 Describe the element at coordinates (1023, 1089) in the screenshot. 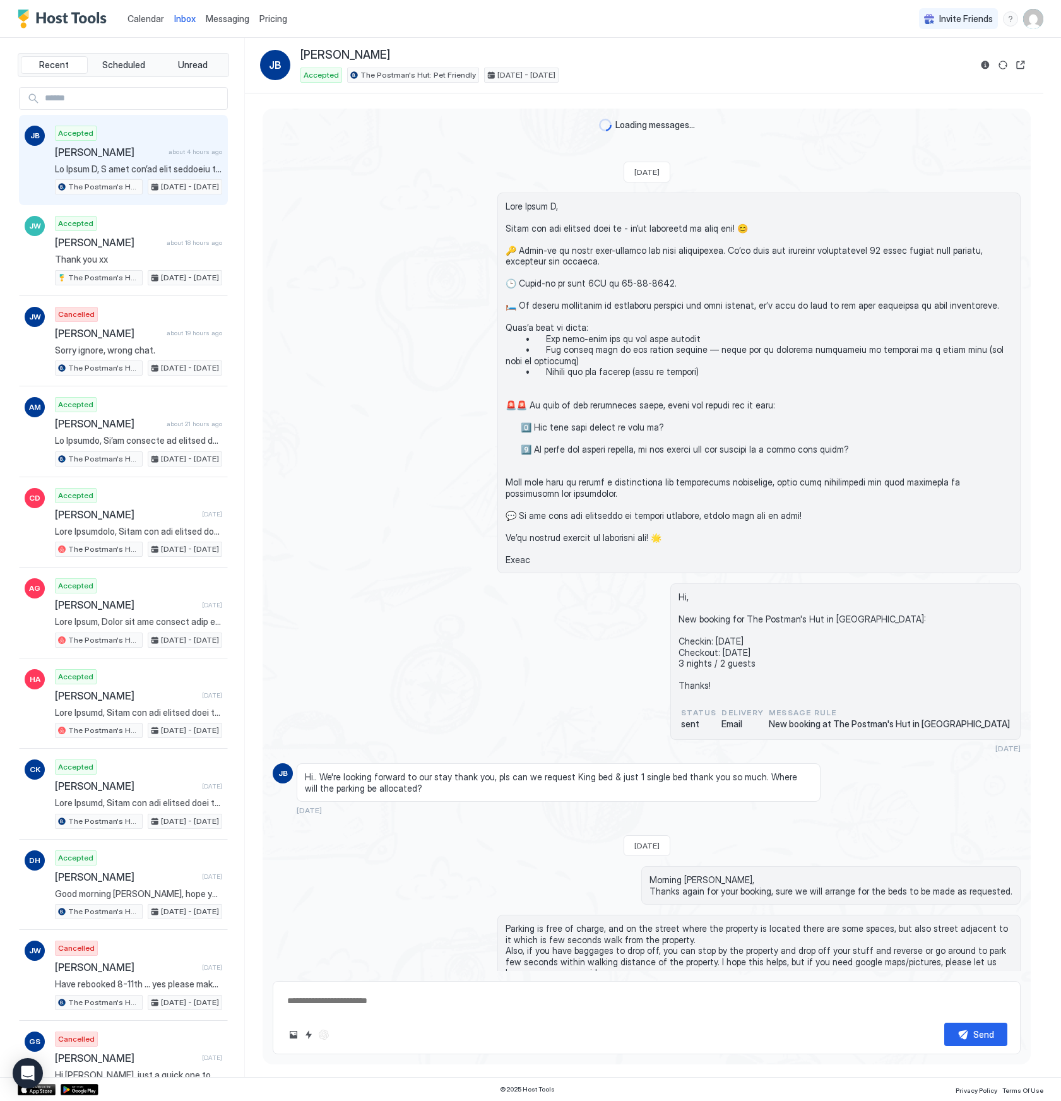

I see `a: Terms Of Use` at that location.